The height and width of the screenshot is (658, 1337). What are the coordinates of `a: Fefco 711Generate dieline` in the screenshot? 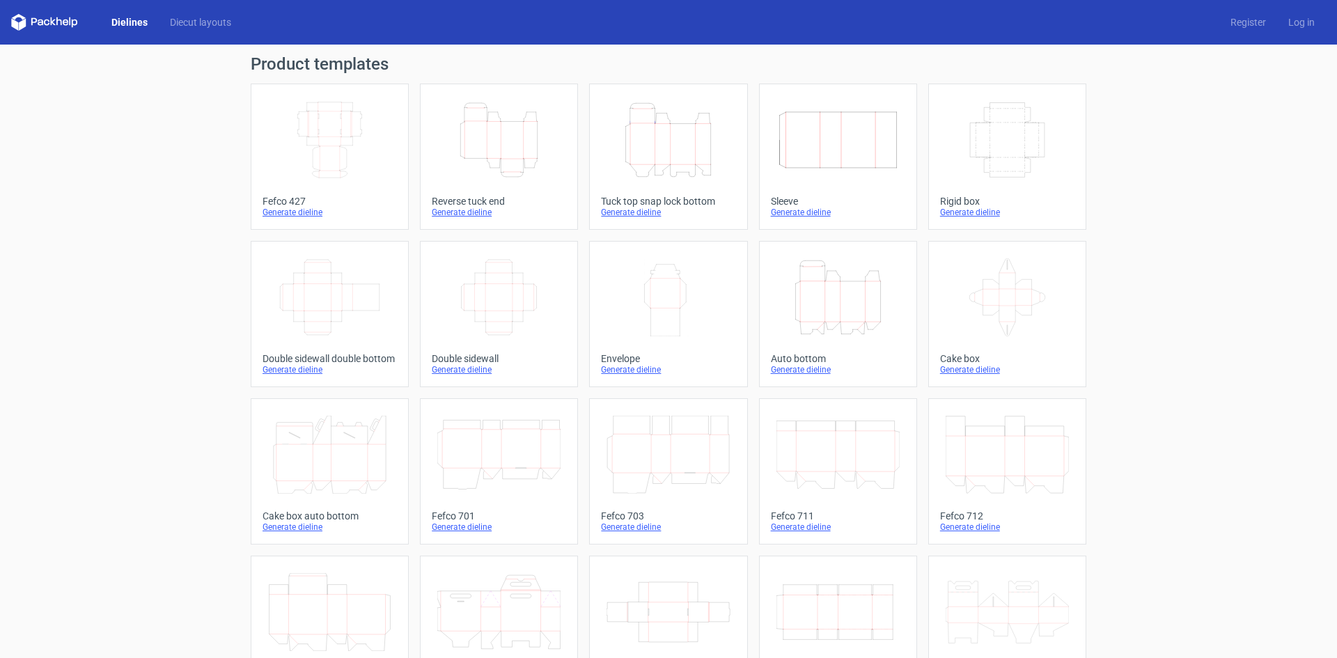 It's located at (838, 472).